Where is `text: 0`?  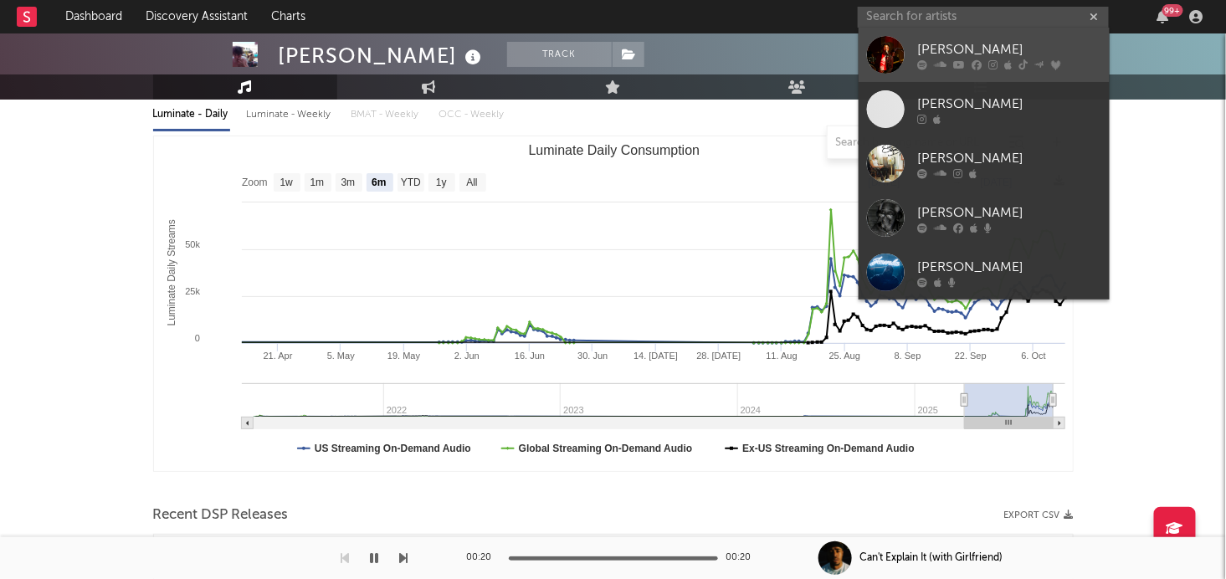
text: 0 is located at coordinates (197, 338).